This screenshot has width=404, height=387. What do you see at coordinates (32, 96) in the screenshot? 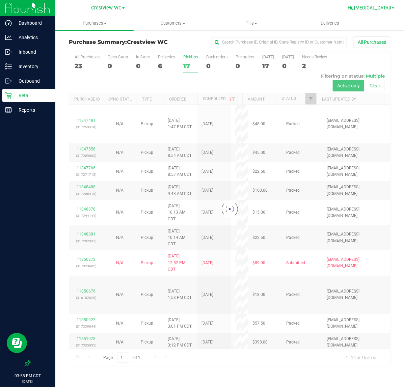
I see `p: Retail` at bounding box center [32, 96].